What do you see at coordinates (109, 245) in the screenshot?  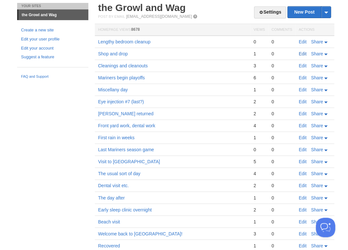 I see `a: Recovered` at bounding box center [109, 245].